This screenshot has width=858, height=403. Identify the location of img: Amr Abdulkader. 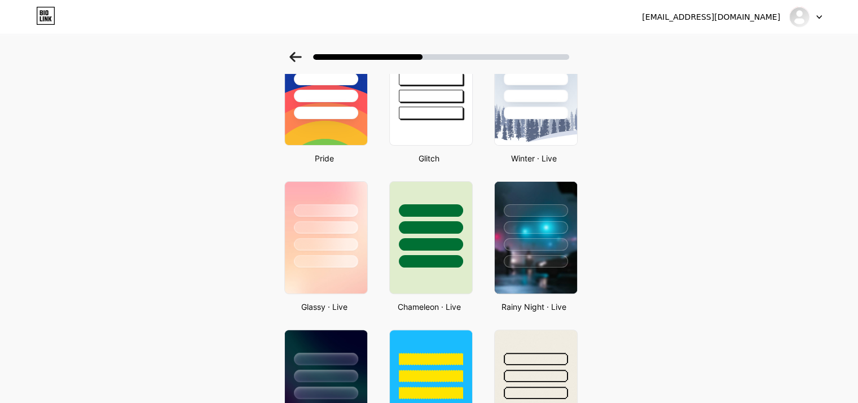
(800, 17).